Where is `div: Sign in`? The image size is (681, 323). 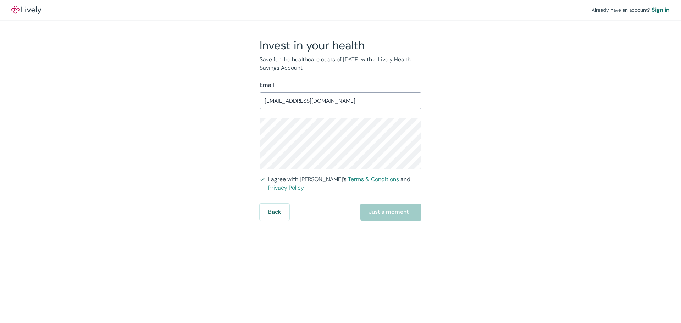 div: Sign in is located at coordinates (661, 10).